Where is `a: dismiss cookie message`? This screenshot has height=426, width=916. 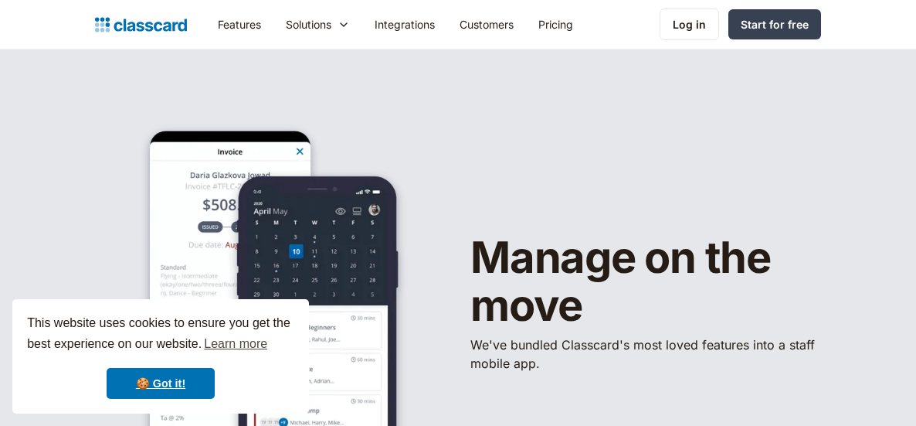
a: dismiss cookie message is located at coordinates (161, 383).